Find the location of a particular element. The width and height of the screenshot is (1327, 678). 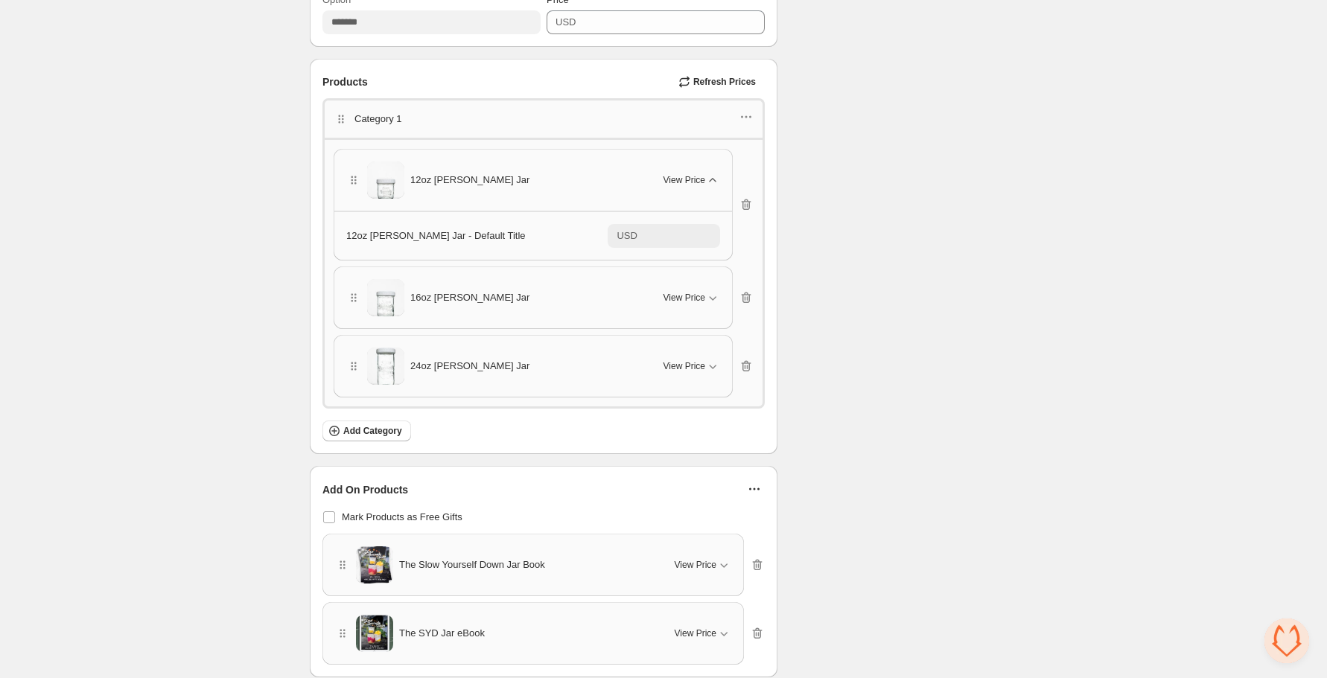

div: Open chat is located at coordinates (1287, 641).